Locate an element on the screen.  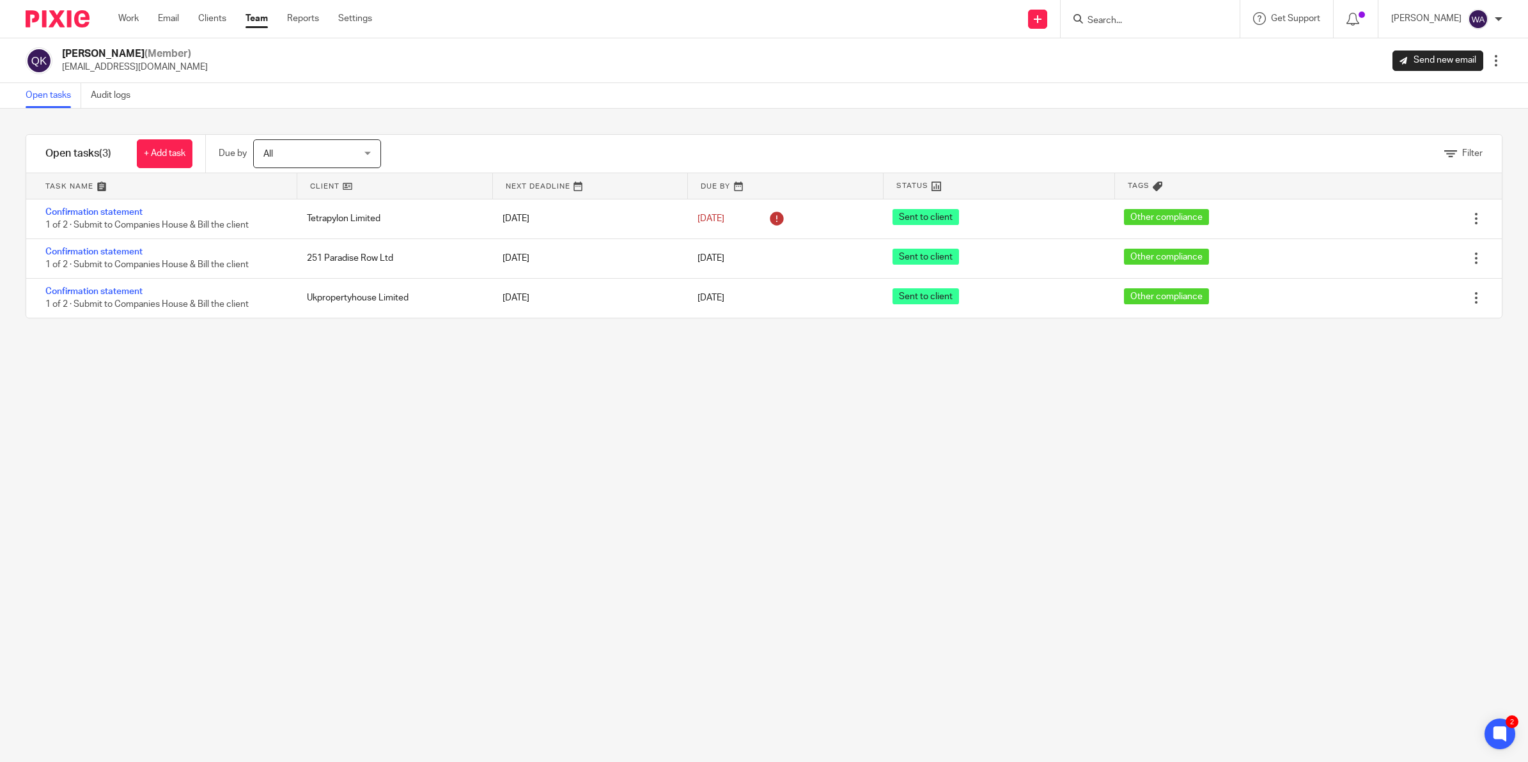
input: Search is located at coordinates (1144, 21).